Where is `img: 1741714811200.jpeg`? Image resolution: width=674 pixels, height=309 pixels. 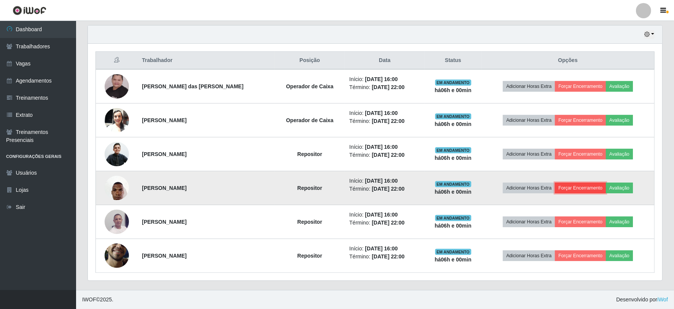
img: 1741714811200.jpeg is located at coordinates (117, 221).